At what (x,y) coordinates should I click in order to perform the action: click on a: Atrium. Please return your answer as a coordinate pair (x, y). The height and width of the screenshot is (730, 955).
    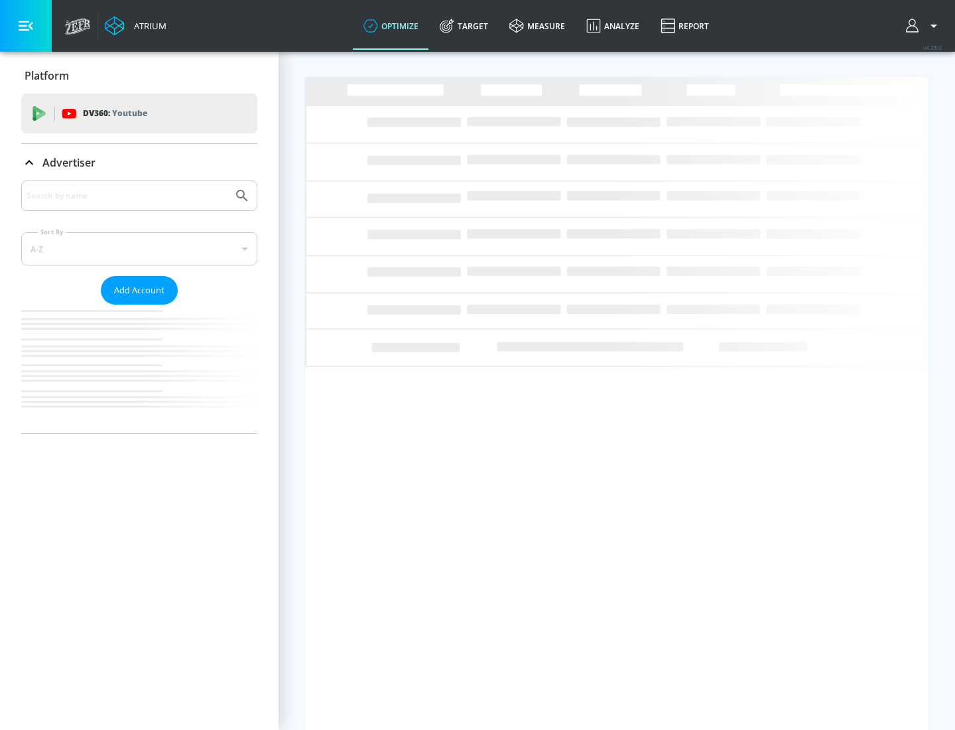
    Looking at the image, I should click on (135, 26).